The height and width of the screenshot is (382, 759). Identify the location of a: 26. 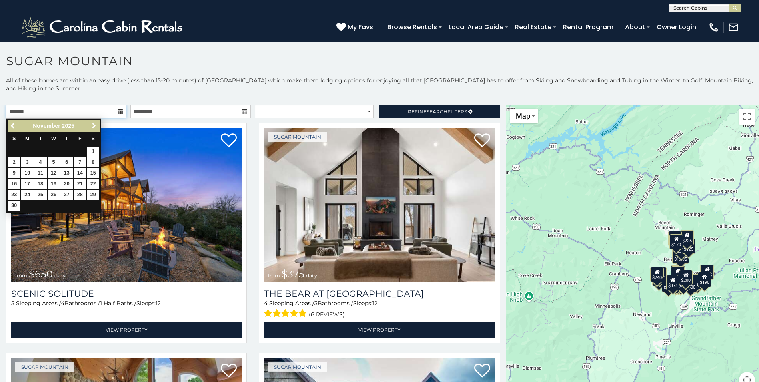
(54, 194).